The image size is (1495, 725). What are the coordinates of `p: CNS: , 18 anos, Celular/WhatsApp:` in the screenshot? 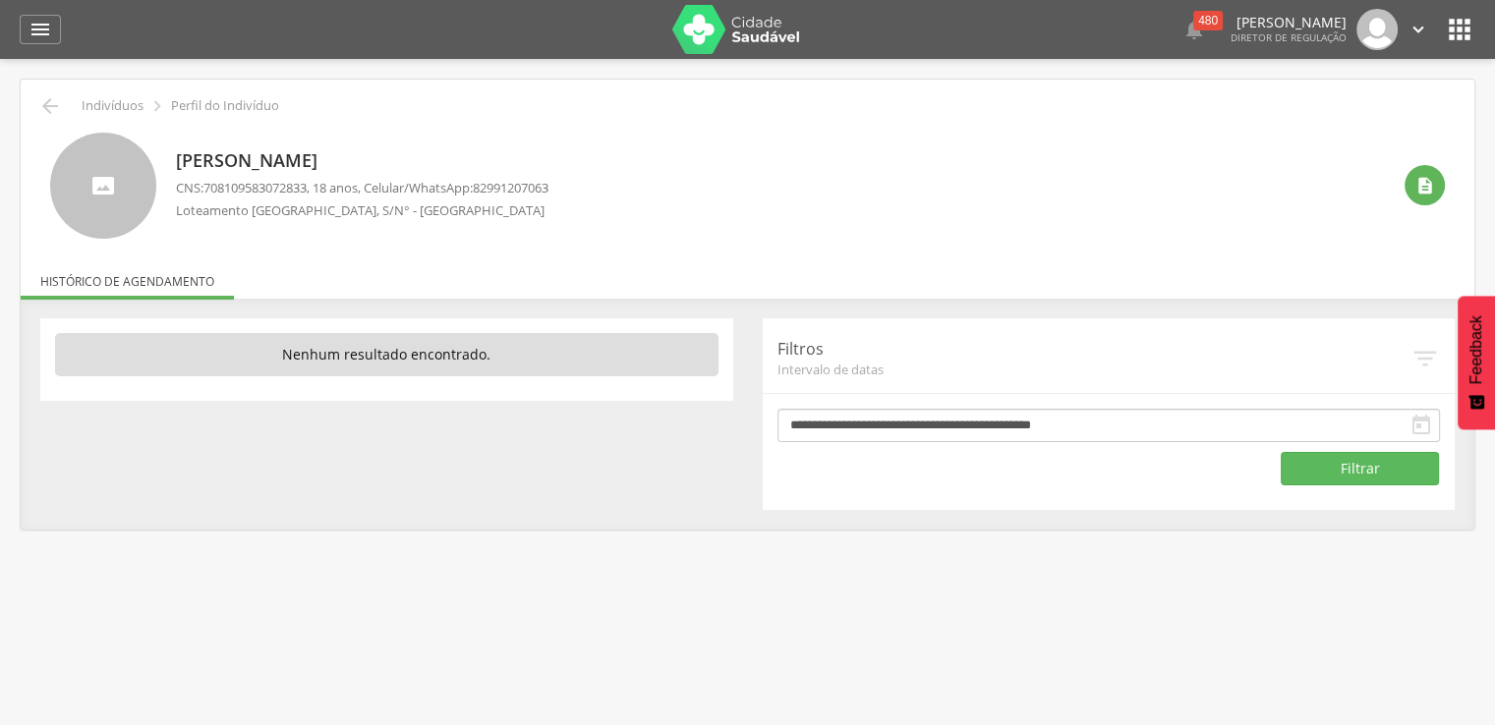 It's located at (362, 188).